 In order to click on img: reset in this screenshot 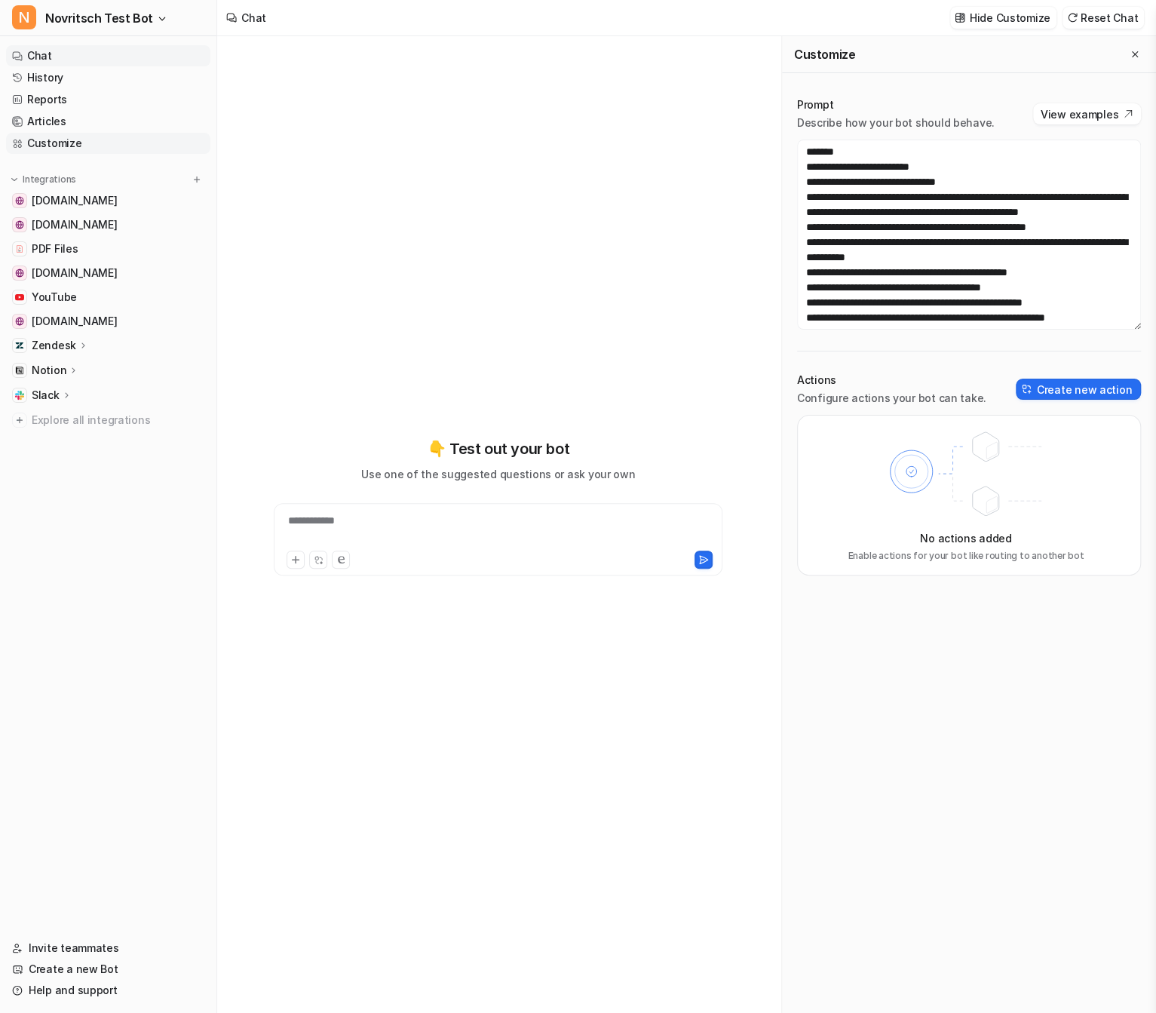, I will do `click(1072, 17)`.